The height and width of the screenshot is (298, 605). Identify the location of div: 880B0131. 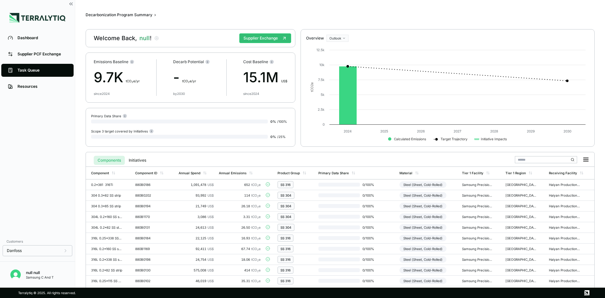
(151, 228).